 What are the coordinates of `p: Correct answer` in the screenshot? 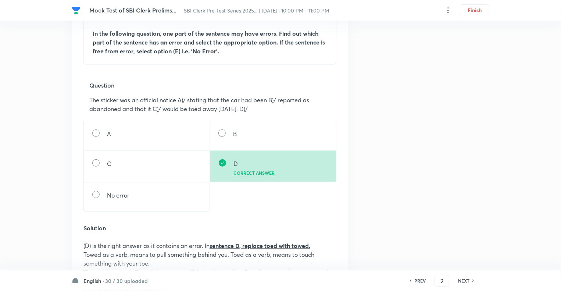 It's located at (254, 173).